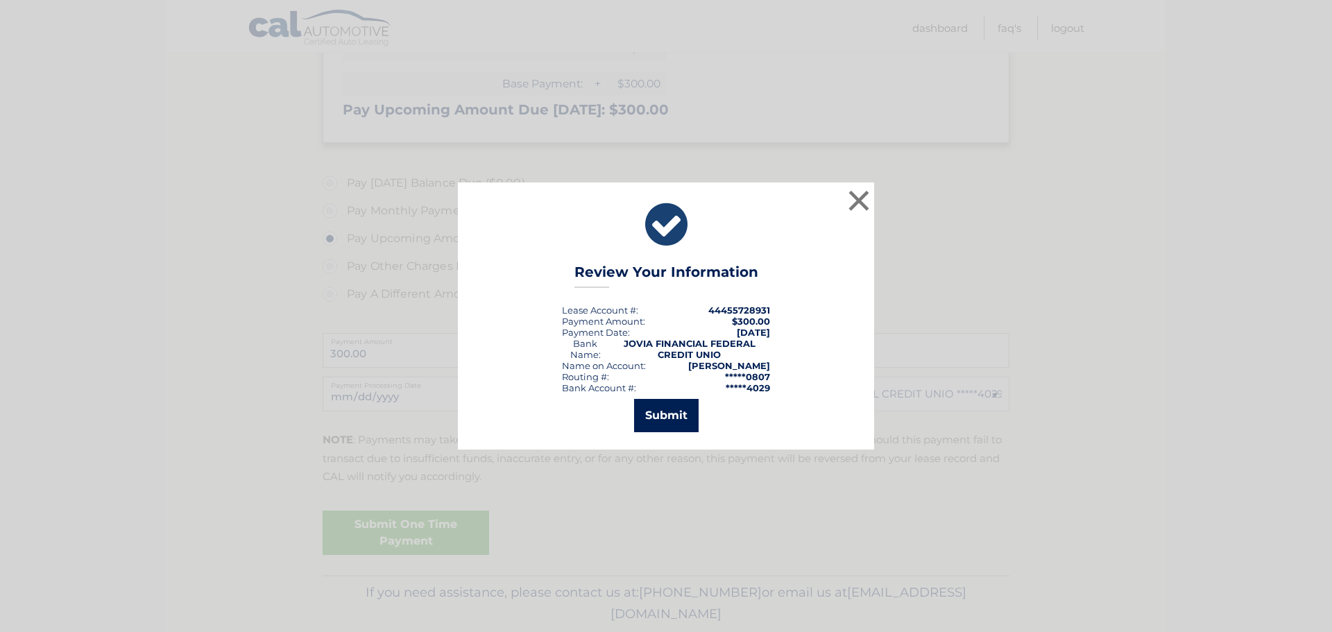 This screenshot has height=632, width=1332. Describe the element at coordinates (603, 321) in the screenshot. I see `div: Payment Amount:` at that location.